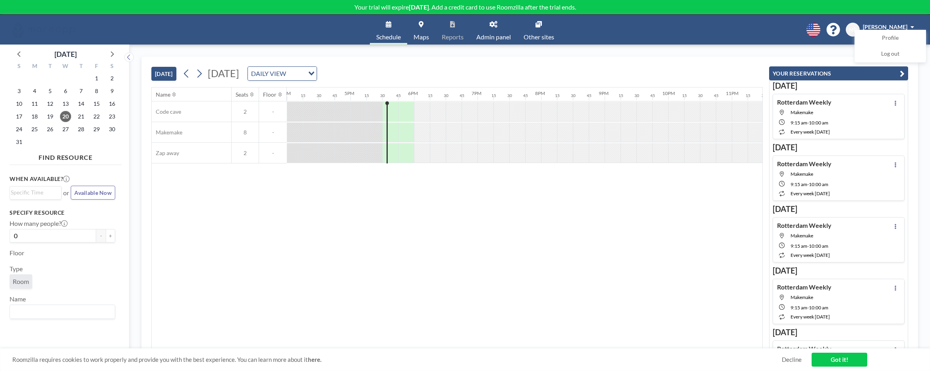 This screenshot has height=371, width=930. What do you see at coordinates (166, 112) in the screenshot?
I see `span: Code cave` at bounding box center [166, 112].